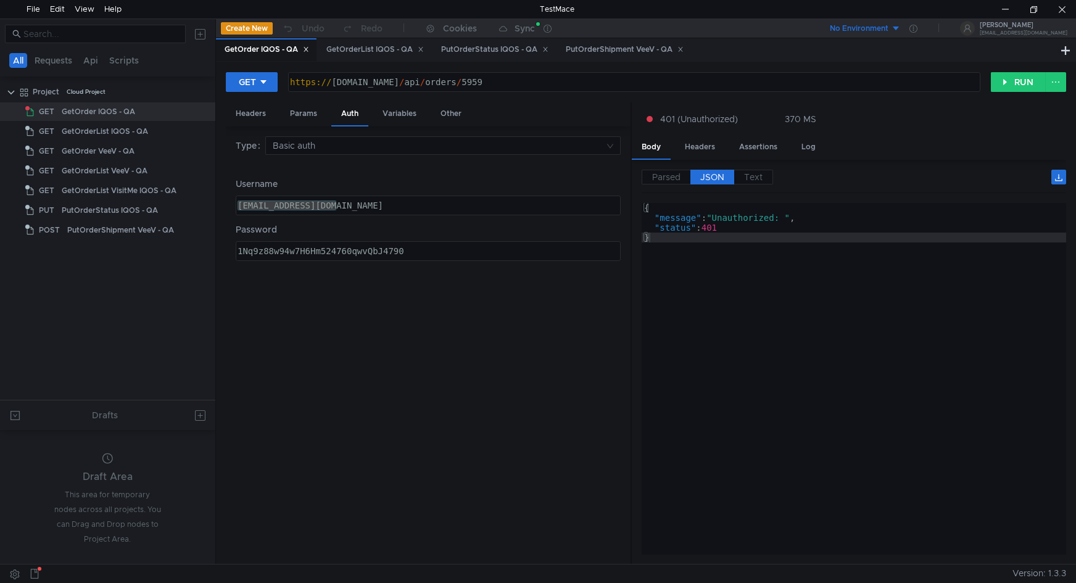 The height and width of the screenshot is (583, 1076). I want to click on span: JSON, so click(712, 177).